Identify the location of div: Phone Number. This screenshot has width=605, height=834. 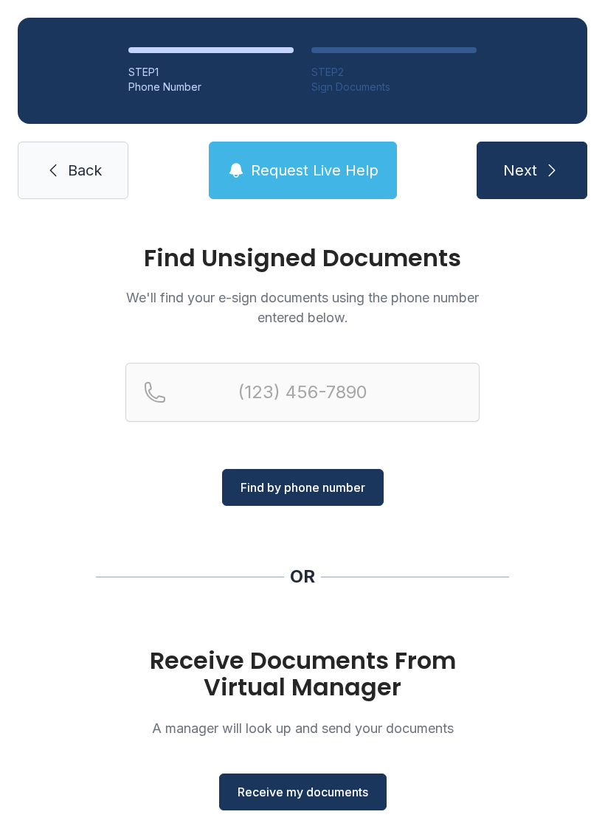
(211, 87).